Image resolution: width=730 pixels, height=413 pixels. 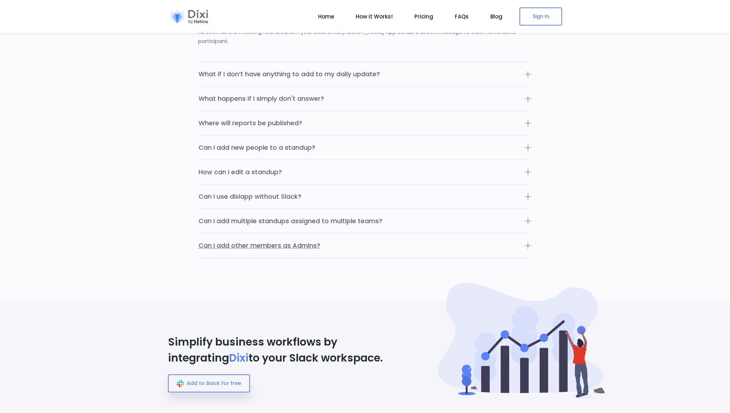 What do you see at coordinates (365, 99) in the screenshot?
I see `button: What happens if I simply don't answer?` at bounding box center [365, 99].